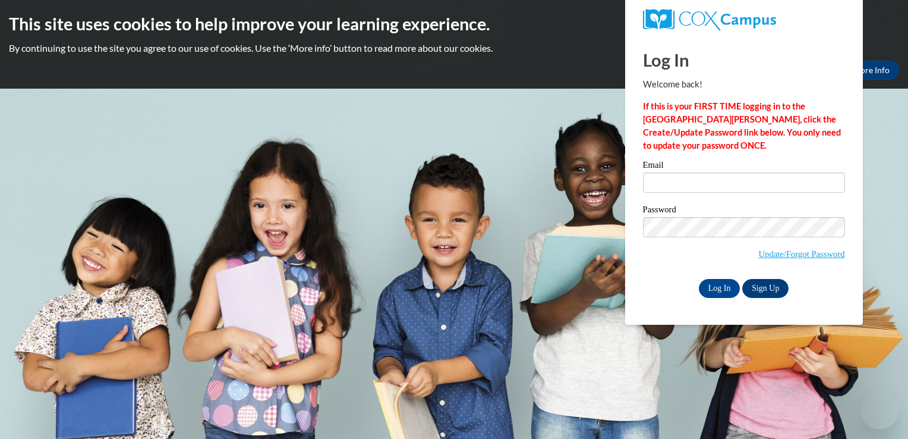  What do you see at coordinates (802, 254) in the screenshot?
I see `a: Update/Forgot Password` at bounding box center [802, 254].